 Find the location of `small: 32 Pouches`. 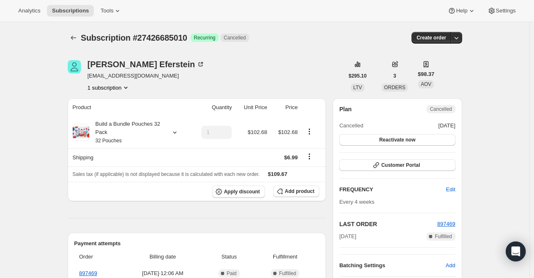

small: 32 Pouches is located at coordinates (108, 141).